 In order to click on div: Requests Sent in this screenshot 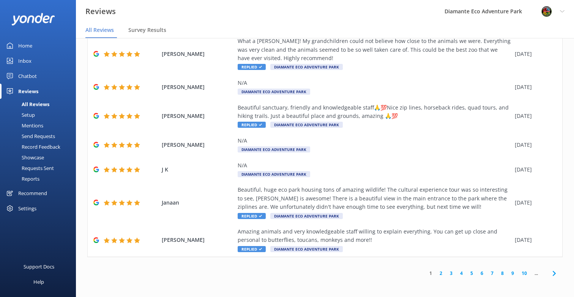, I will do `click(29, 168)`.